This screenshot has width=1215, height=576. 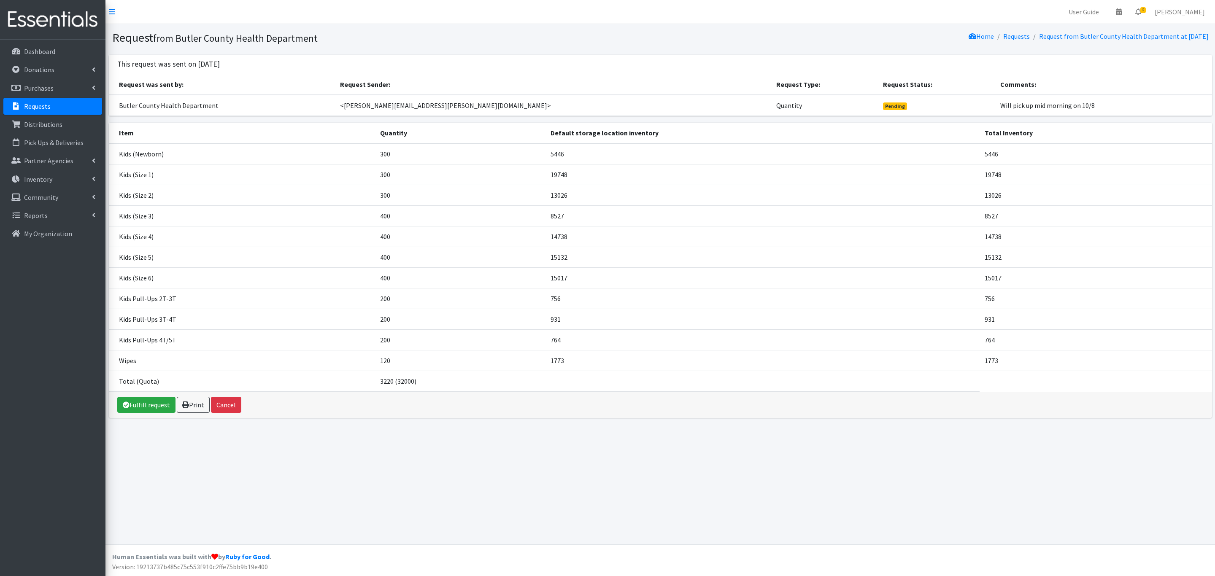 What do you see at coordinates (824, 84) in the screenshot?
I see `th: Request Type:` at bounding box center [824, 84].